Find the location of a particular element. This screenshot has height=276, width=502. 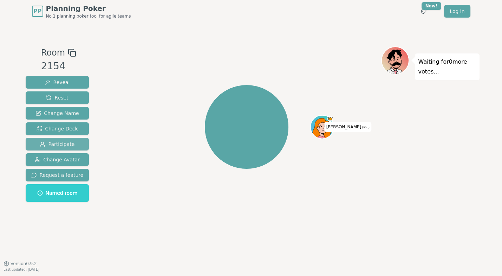

span: Named room is located at coordinates (57, 193).